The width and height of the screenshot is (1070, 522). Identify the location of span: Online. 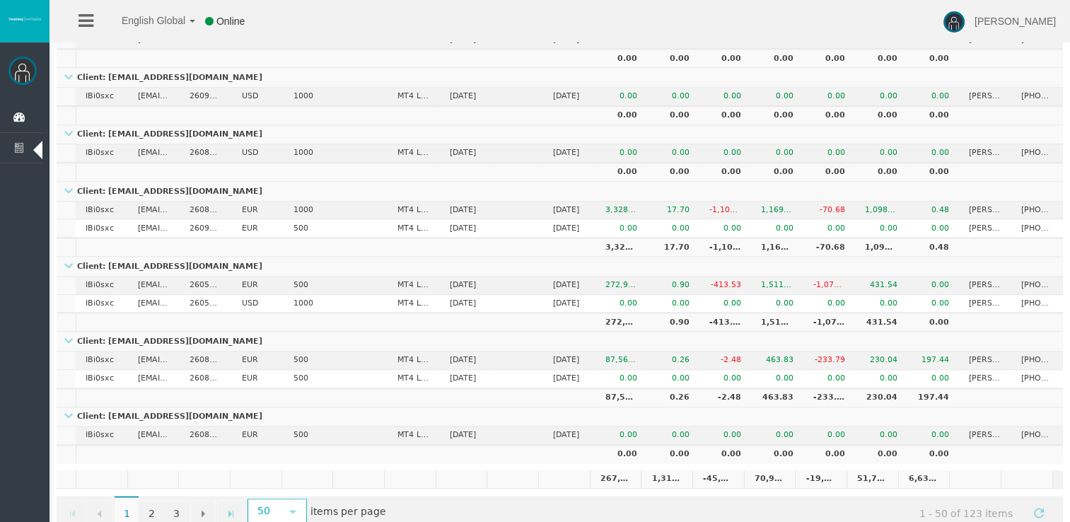
(231, 21).